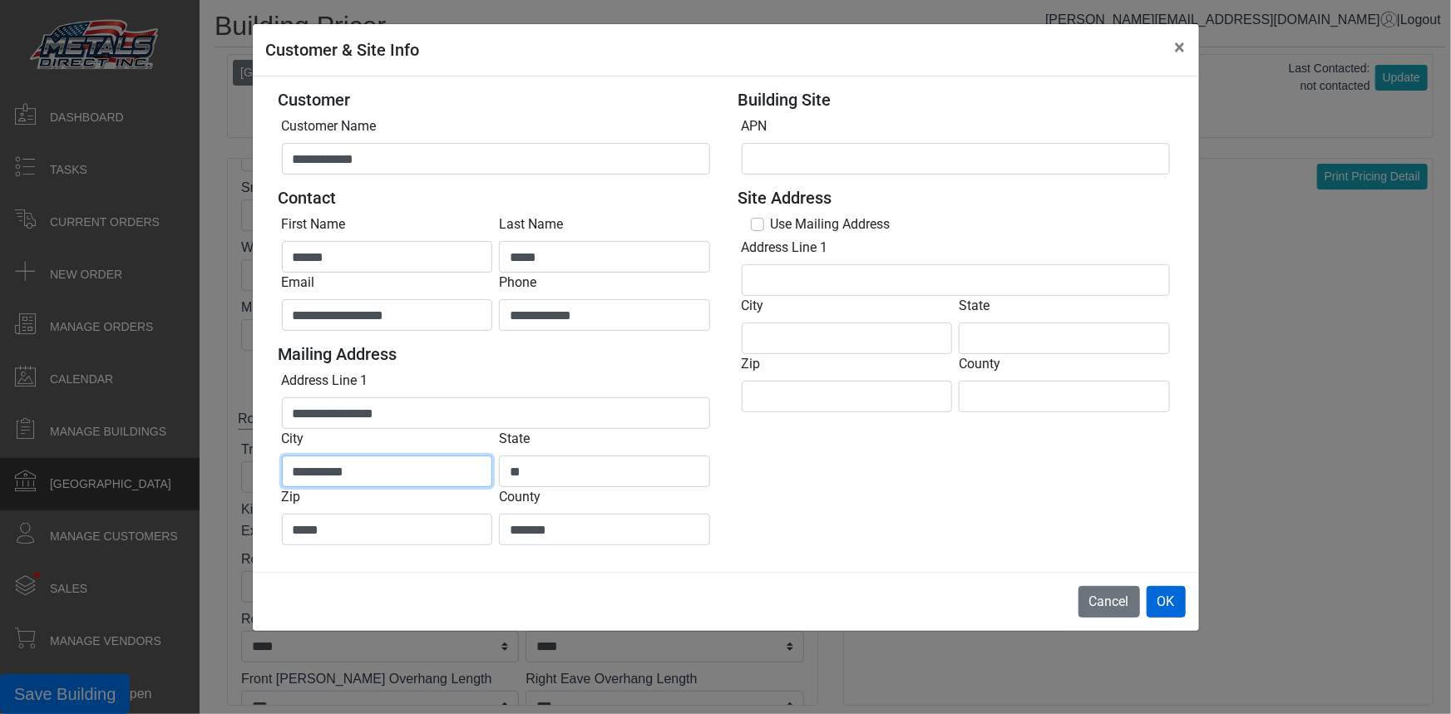  Describe the element at coordinates (495, 100) in the screenshot. I see `h5: Customer` at that location.